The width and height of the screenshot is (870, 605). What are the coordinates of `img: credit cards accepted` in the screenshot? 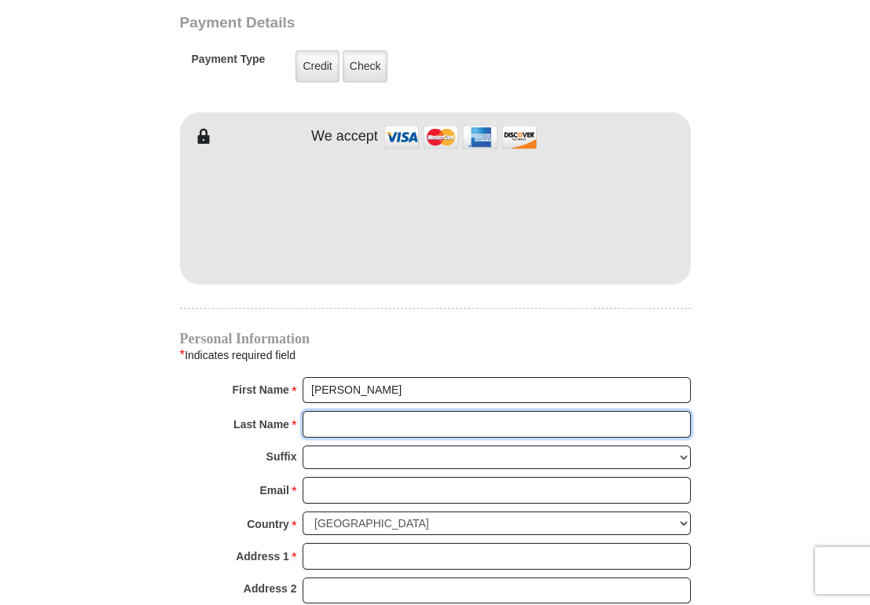 It's located at (461, 137).